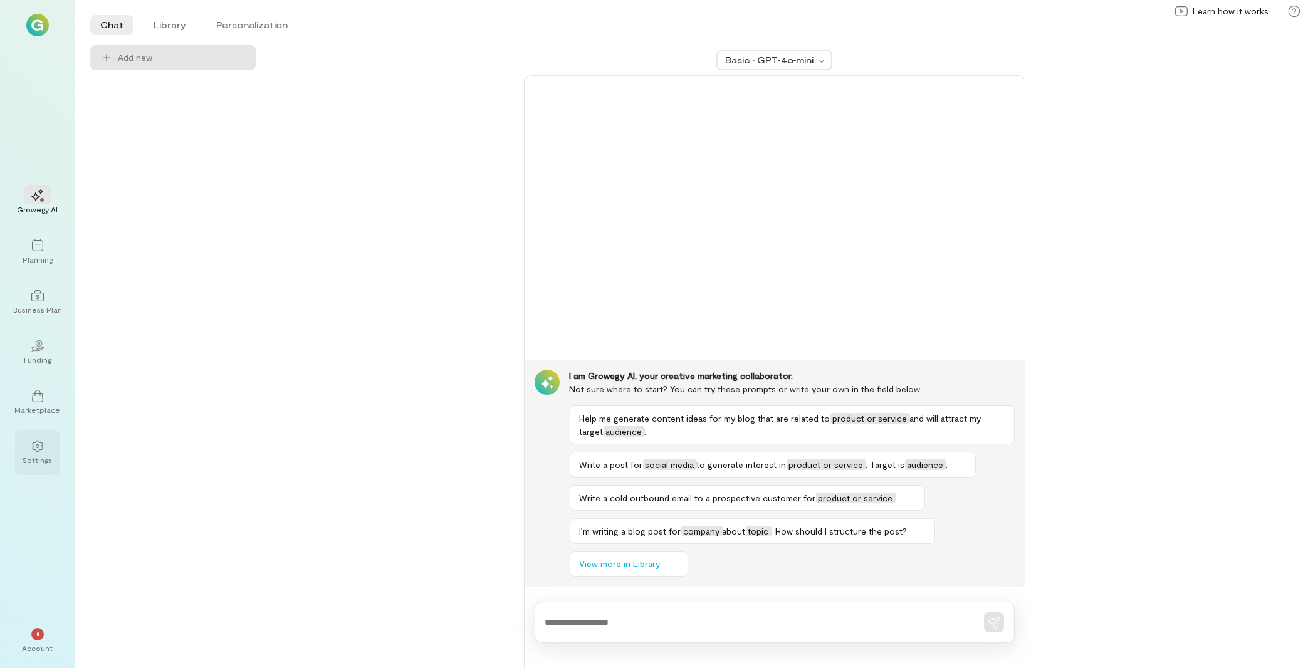 This screenshot has height=668, width=1308. I want to click on span: View more in Library, so click(620, 564).